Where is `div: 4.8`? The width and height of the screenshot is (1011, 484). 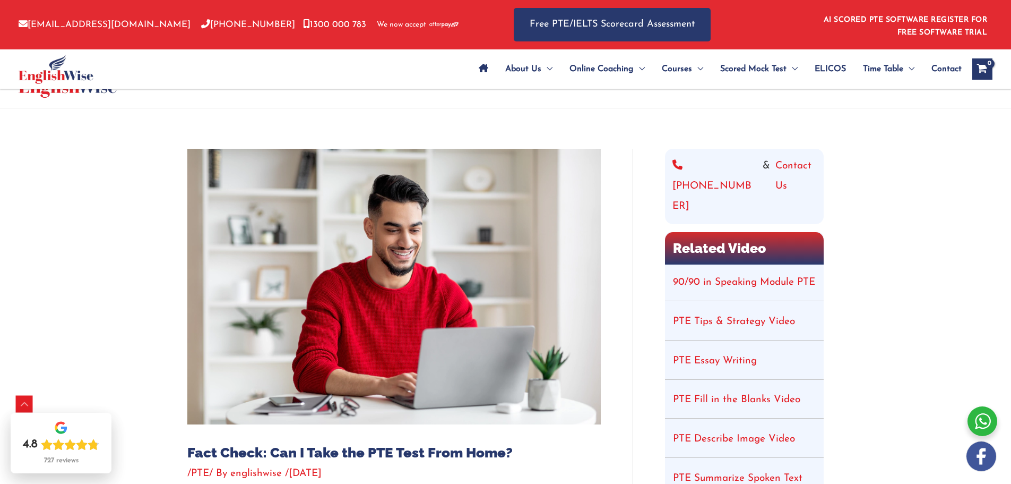
div: 4.8 is located at coordinates (30, 444).